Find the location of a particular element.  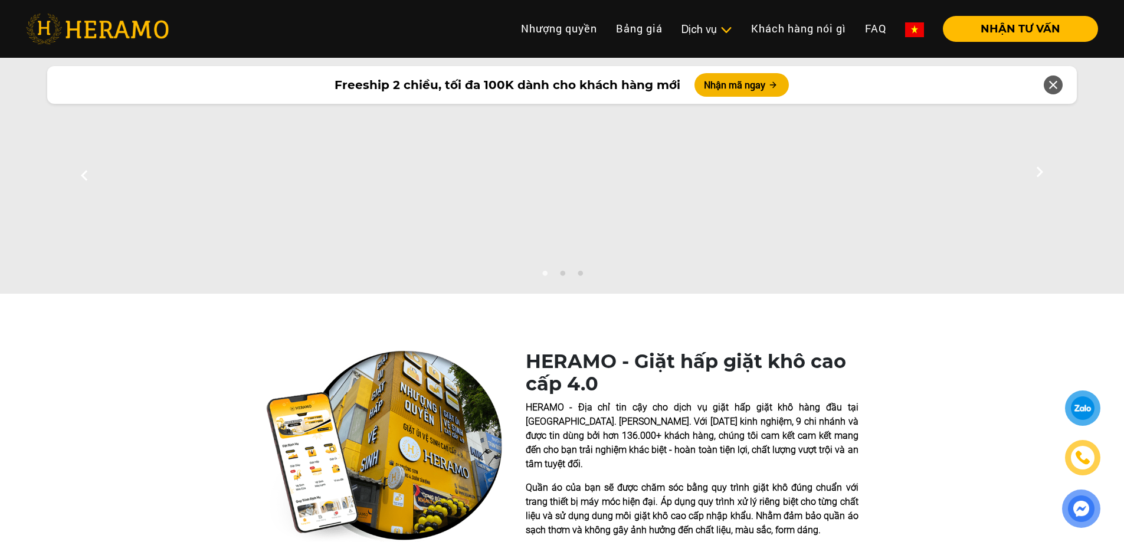

button: NHẬN TƯ VẤN is located at coordinates (1020, 29).